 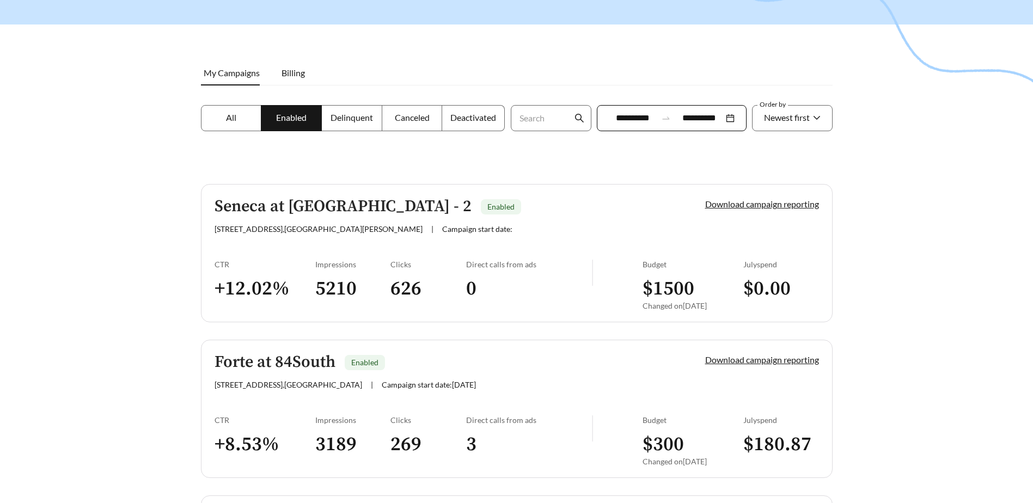 What do you see at coordinates (693, 444) in the screenshot?
I see `h3: $ 300` at bounding box center [693, 444].